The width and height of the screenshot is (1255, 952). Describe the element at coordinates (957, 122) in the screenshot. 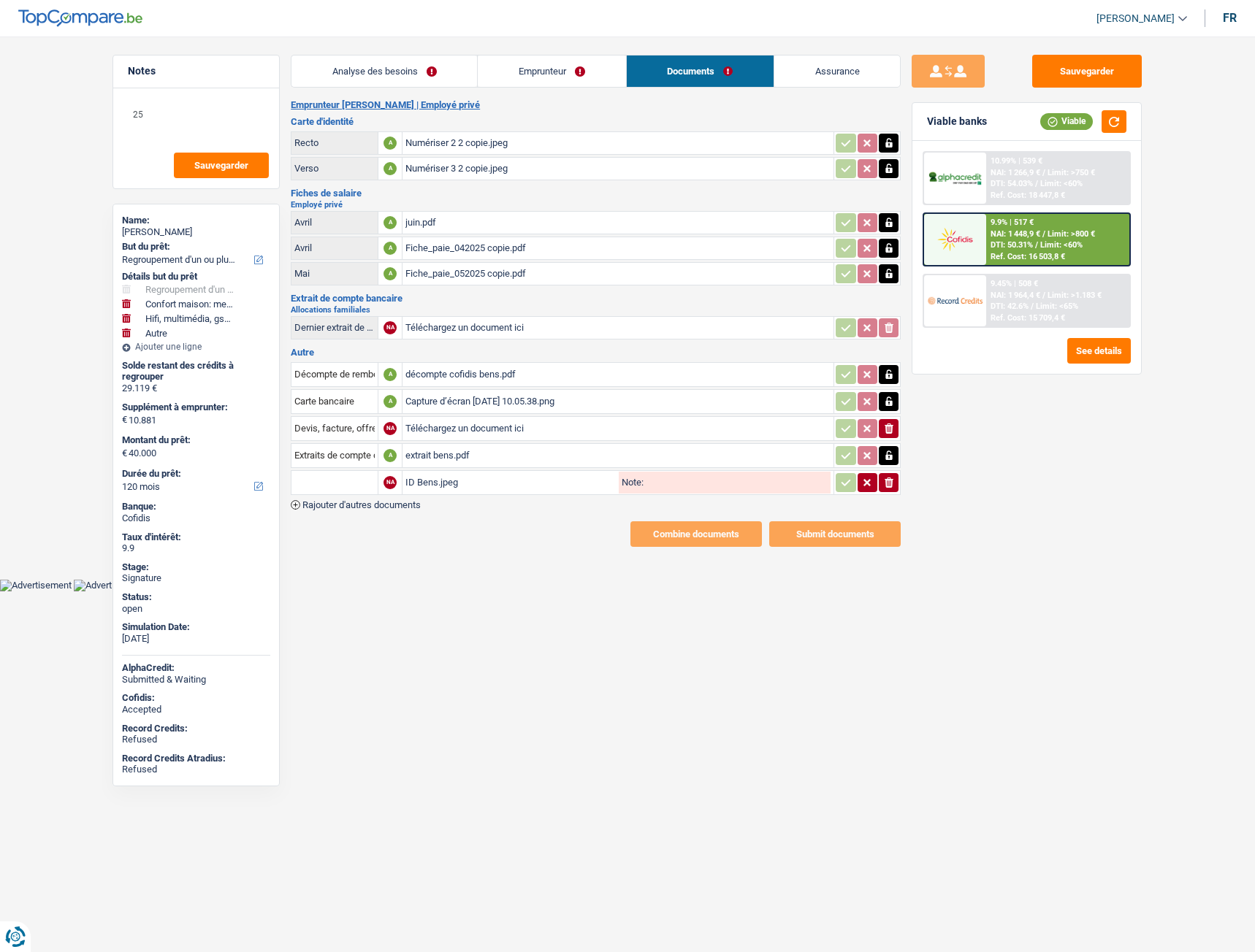

I see `div: Viable banks` at that location.